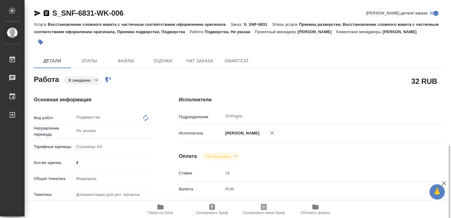  I want to click on button: Добавить тэг, so click(41, 42).